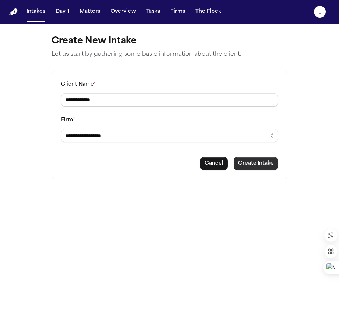 Image resolution: width=339 pixels, height=319 pixels. What do you see at coordinates (208, 12) in the screenshot?
I see `a: The Flock` at bounding box center [208, 12].